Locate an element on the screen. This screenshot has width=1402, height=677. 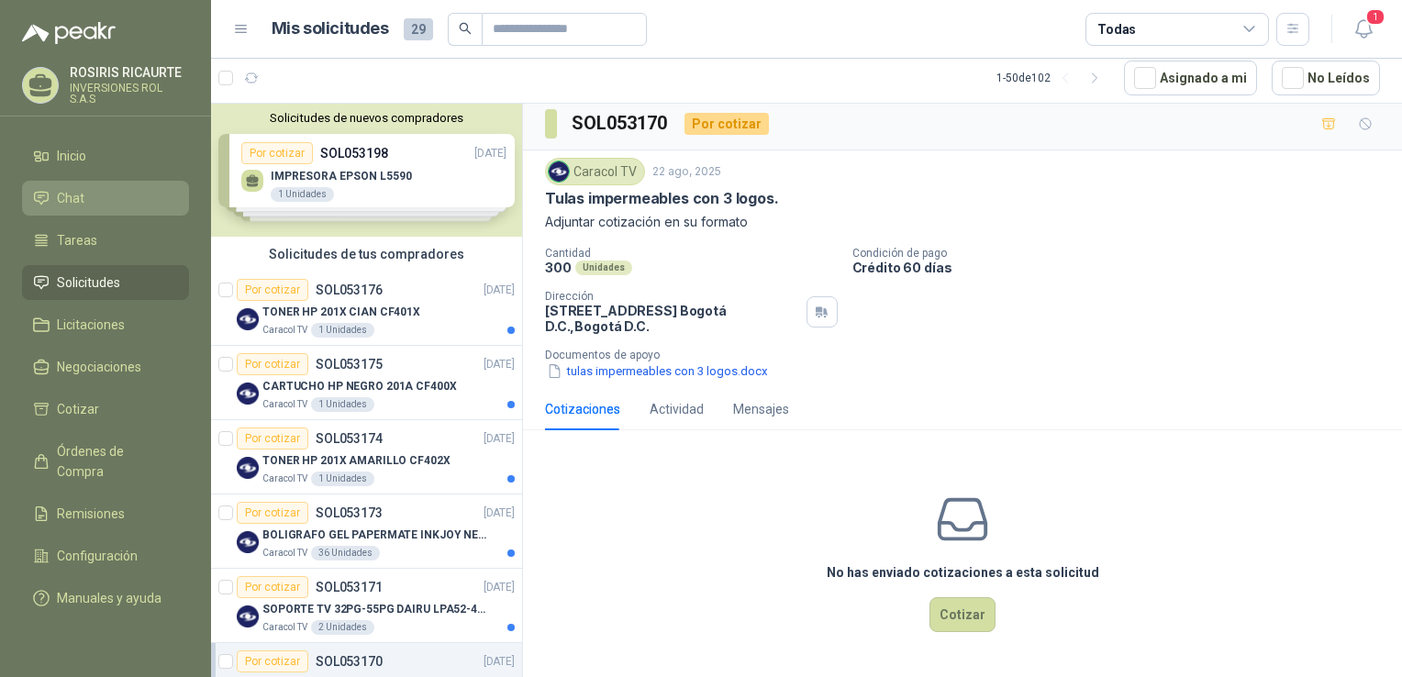
span: Chat is located at coordinates (71, 198).